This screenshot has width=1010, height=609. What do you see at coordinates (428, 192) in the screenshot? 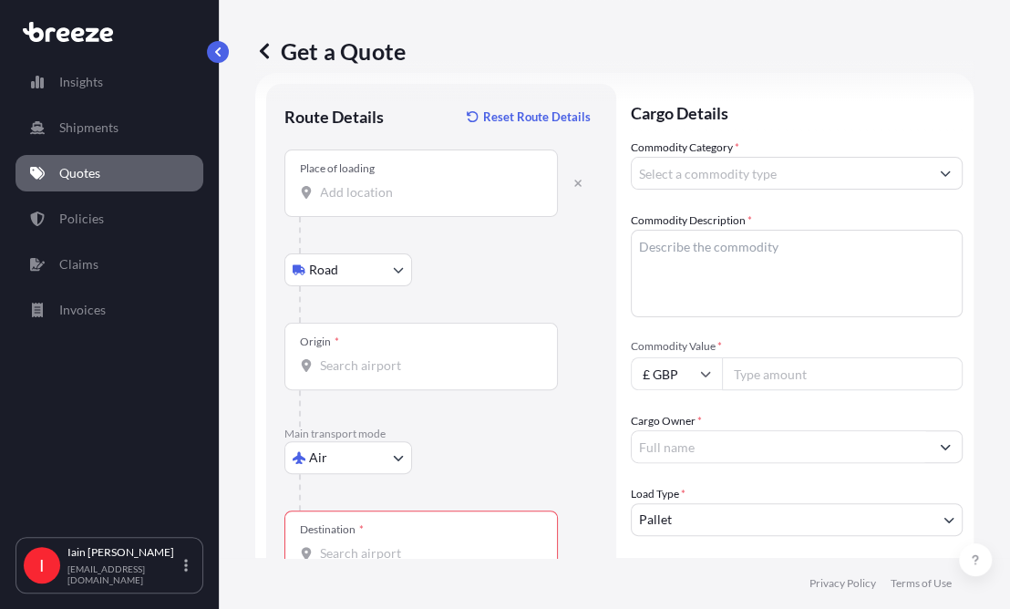
I see `input: Place of loading` at bounding box center [428, 192].